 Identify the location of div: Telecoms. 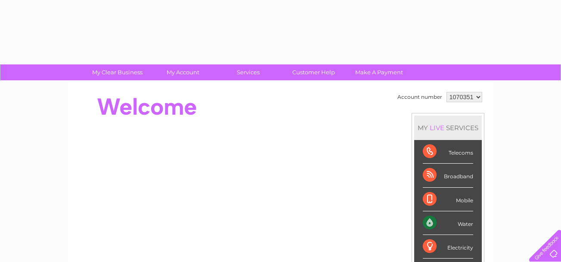
(447, 152).